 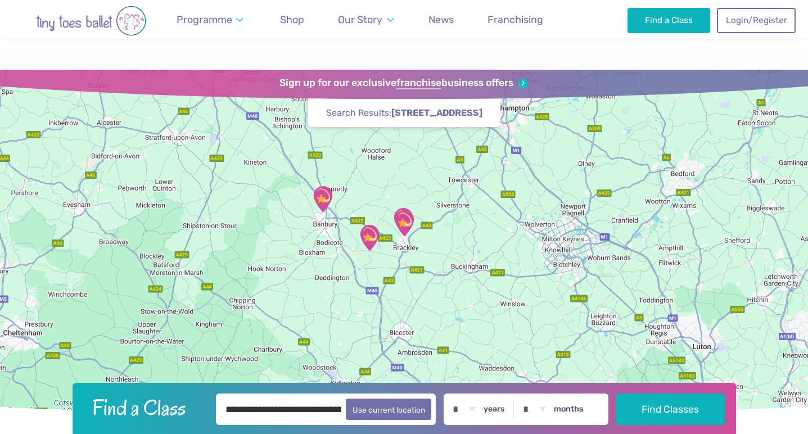 I want to click on label: months, so click(x=568, y=409).